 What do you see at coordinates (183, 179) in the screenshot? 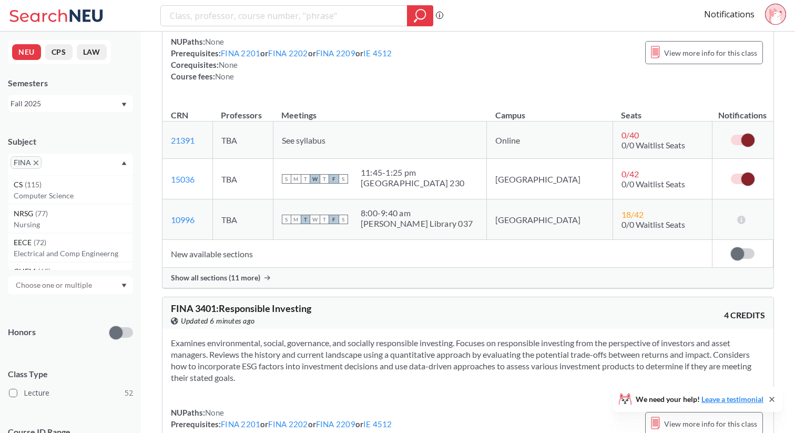
I see `a: 15036` at bounding box center [183, 179].